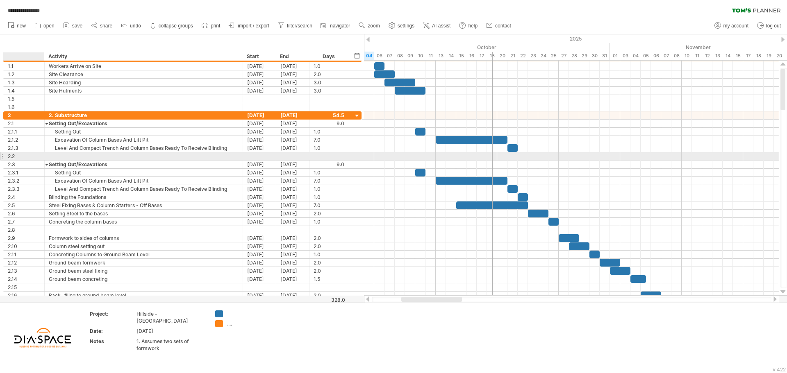  What do you see at coordinates (292, 57) in the screenshot?
I see `div: End` at bounding box center [292, 57].